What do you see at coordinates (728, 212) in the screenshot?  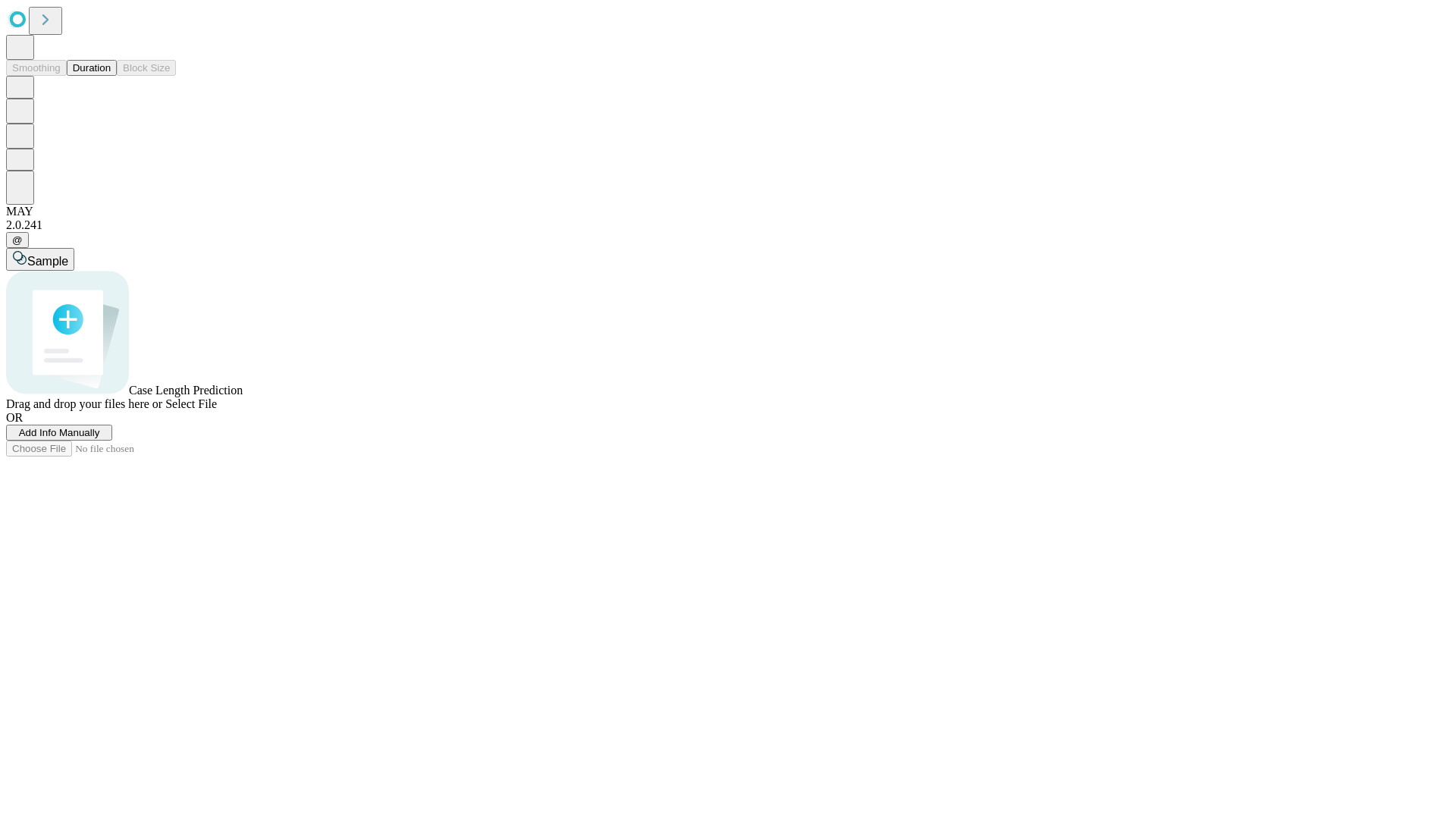 I see `div: MAY` at bounding box center [728, 212].